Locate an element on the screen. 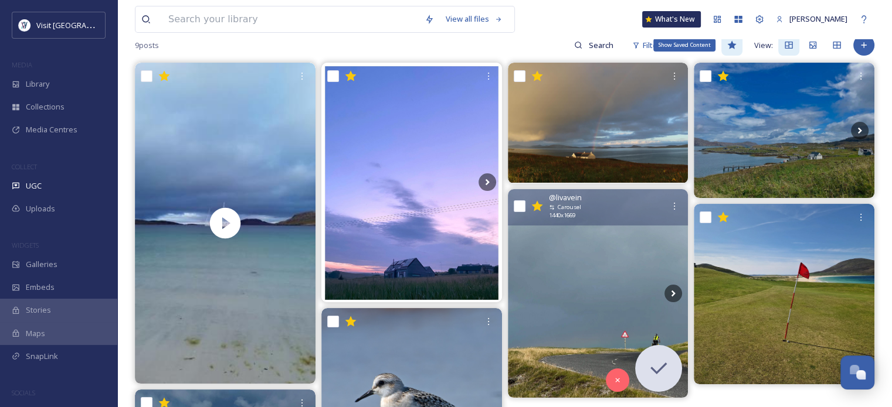 The height and width of the screenshot is (407, 892). div: Show Saved Content is located at coordinates (684, 45).